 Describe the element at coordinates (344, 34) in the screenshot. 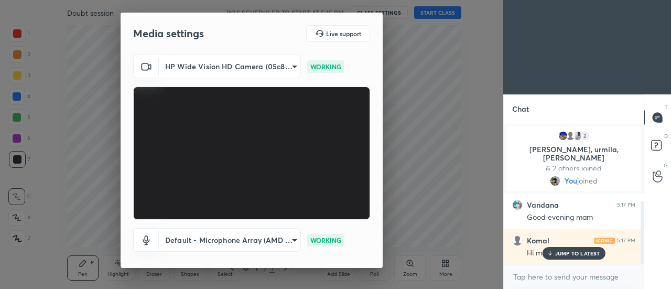

I see `h5: Live support` at that location.